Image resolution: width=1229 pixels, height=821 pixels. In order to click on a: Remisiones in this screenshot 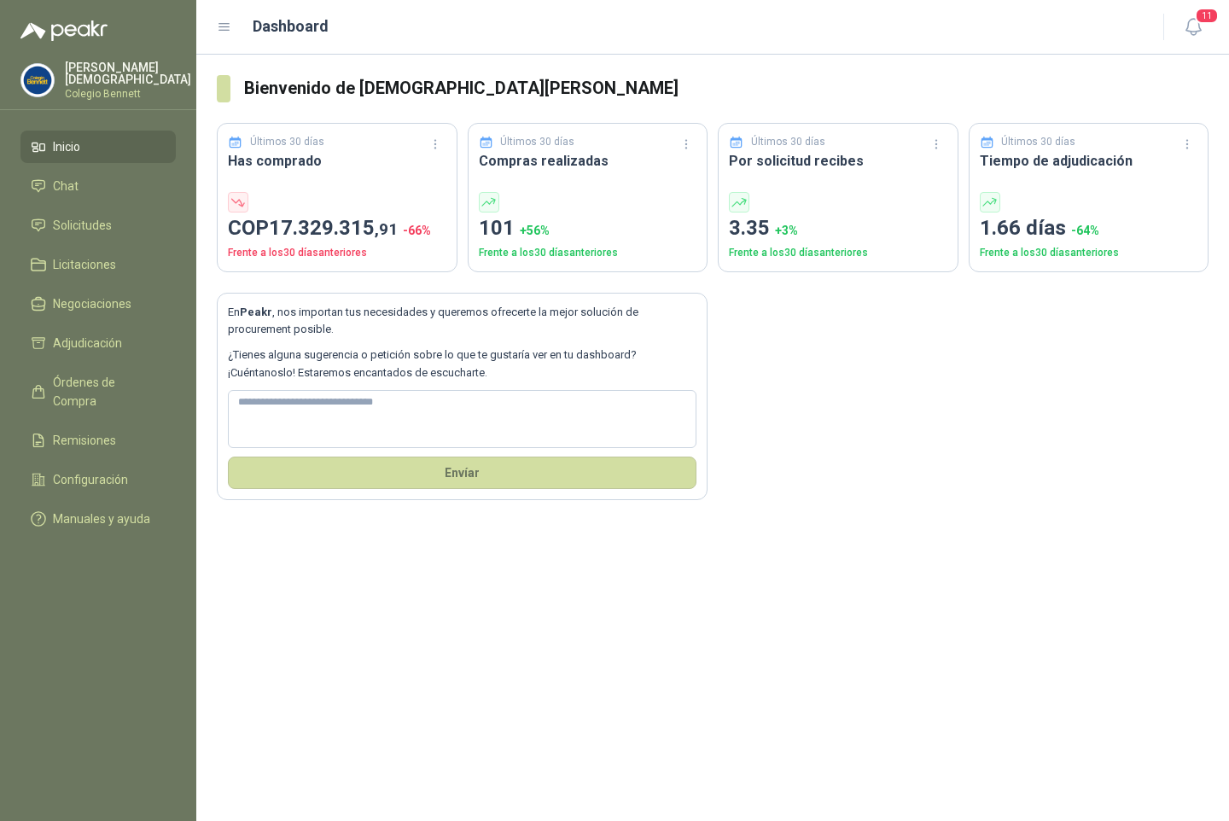, I will do `click(98, 441)`.